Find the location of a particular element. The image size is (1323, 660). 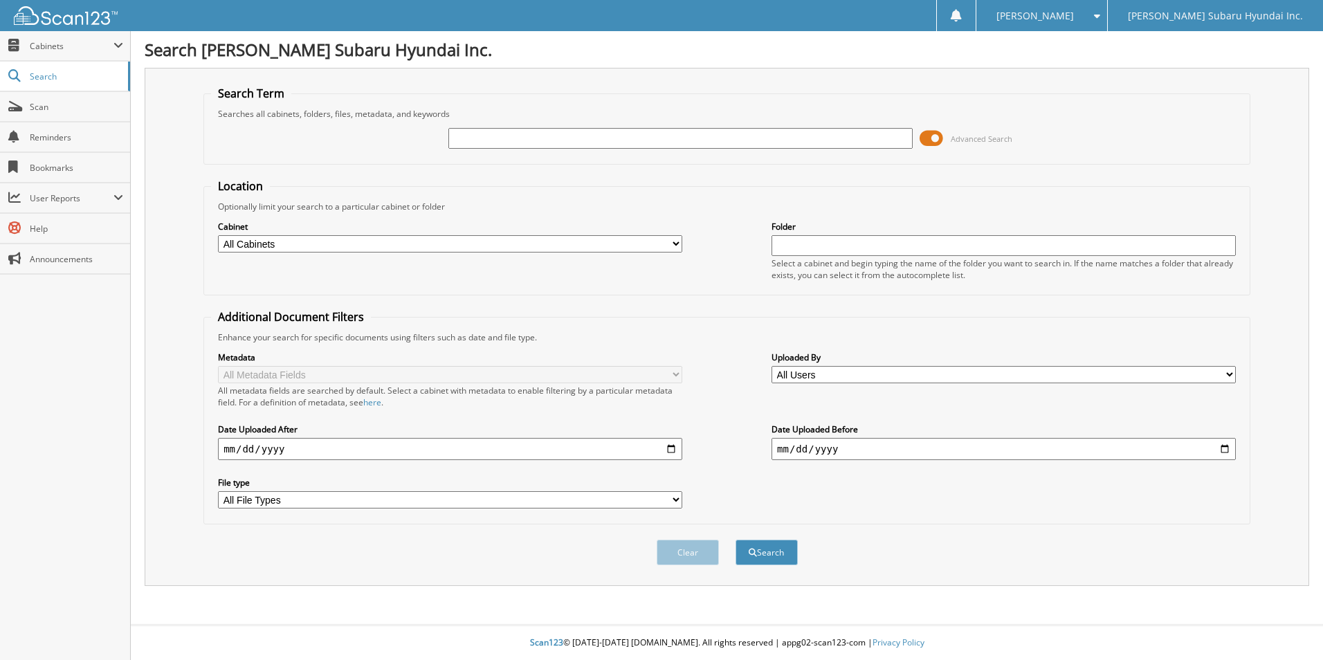

img: scan123-logo-white.svg is located at coordinates (66, 15).